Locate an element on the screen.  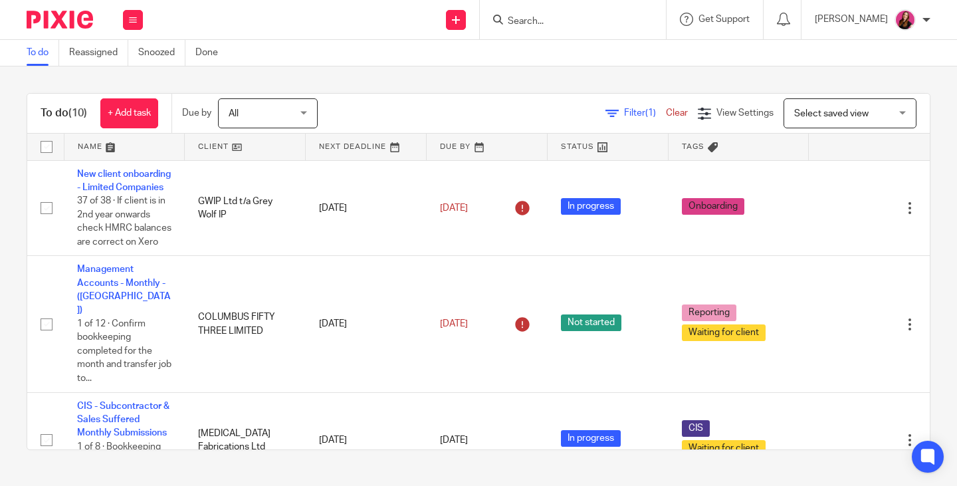
a: Snoozed is located at coordinates (162, 53).